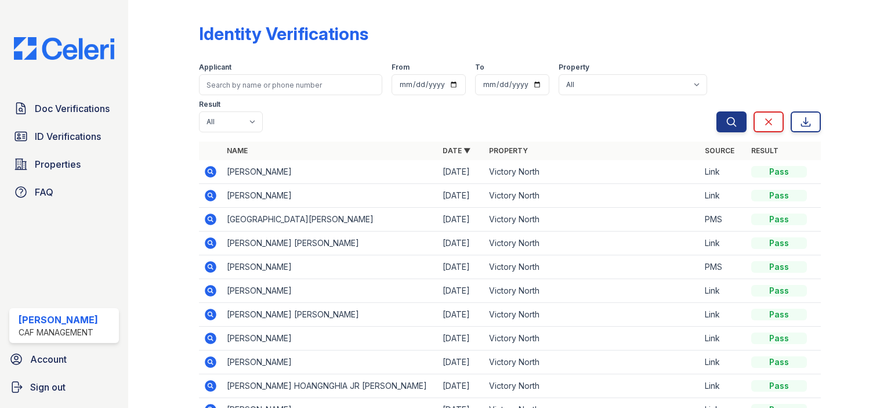  What do you see at coordinates (765, 150) in the screenshot?
I see `a: Result` at bounding box center [765, 150].